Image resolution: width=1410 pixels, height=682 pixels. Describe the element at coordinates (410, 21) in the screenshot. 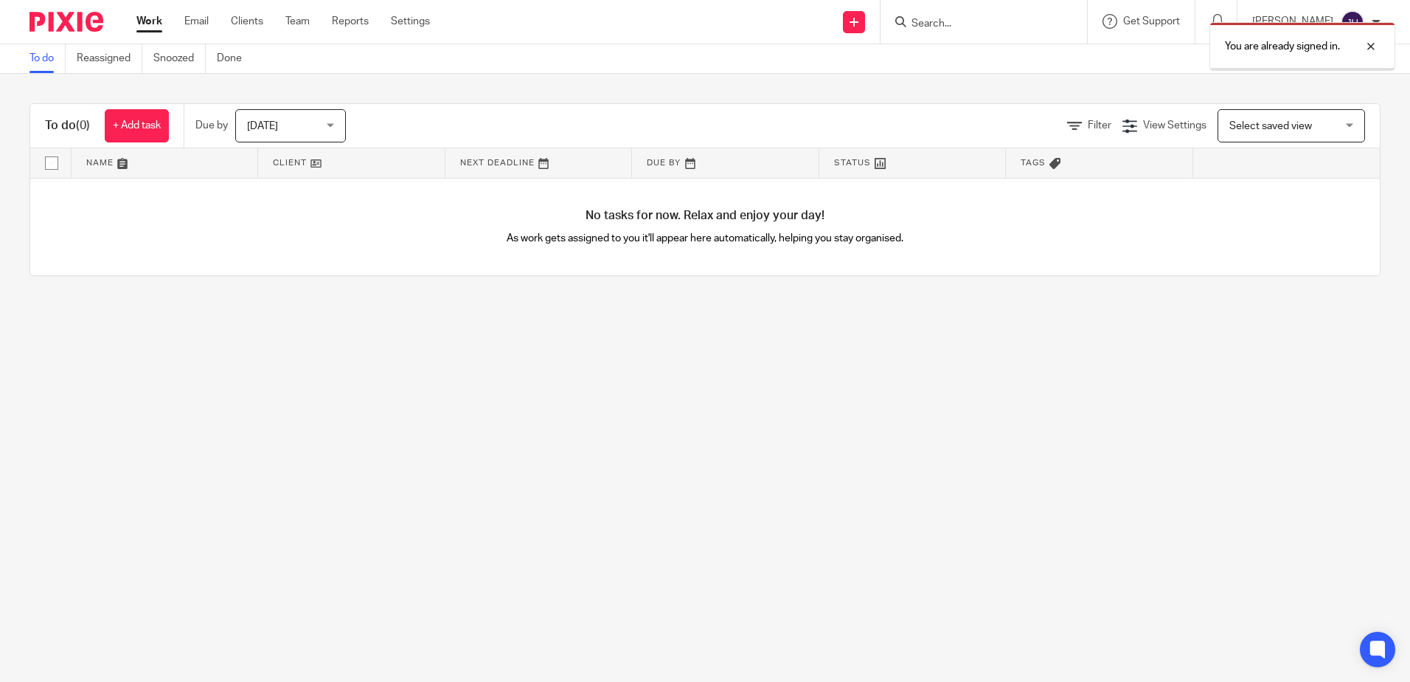

I see `a: Settings` at that location.